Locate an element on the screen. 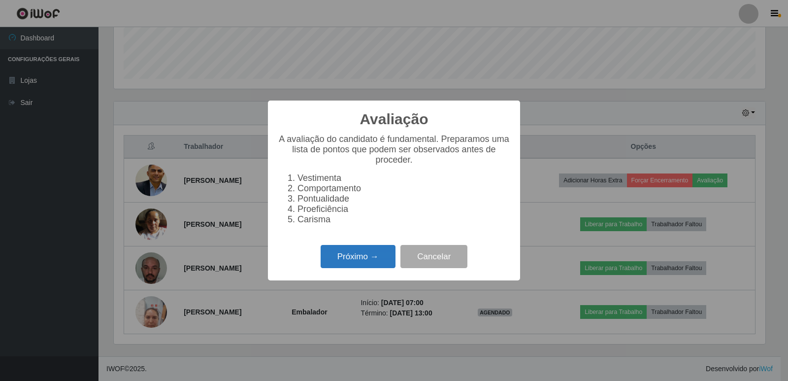  li: Carisma is located at coordinates (404, 219).